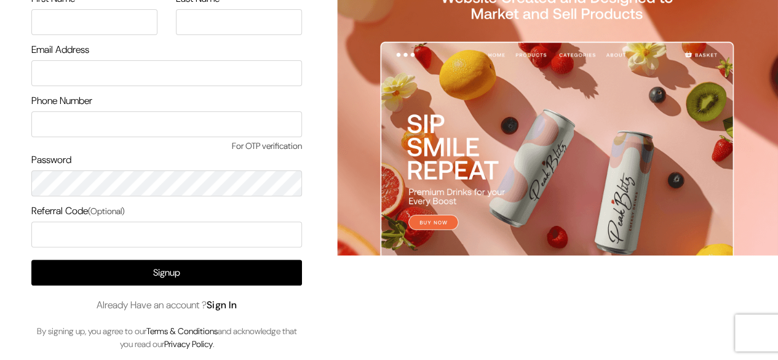  What do you see at coordinates (167, 146) in the screenshot?
I see `span: For OTP verification` at bounding box center [167, 146].